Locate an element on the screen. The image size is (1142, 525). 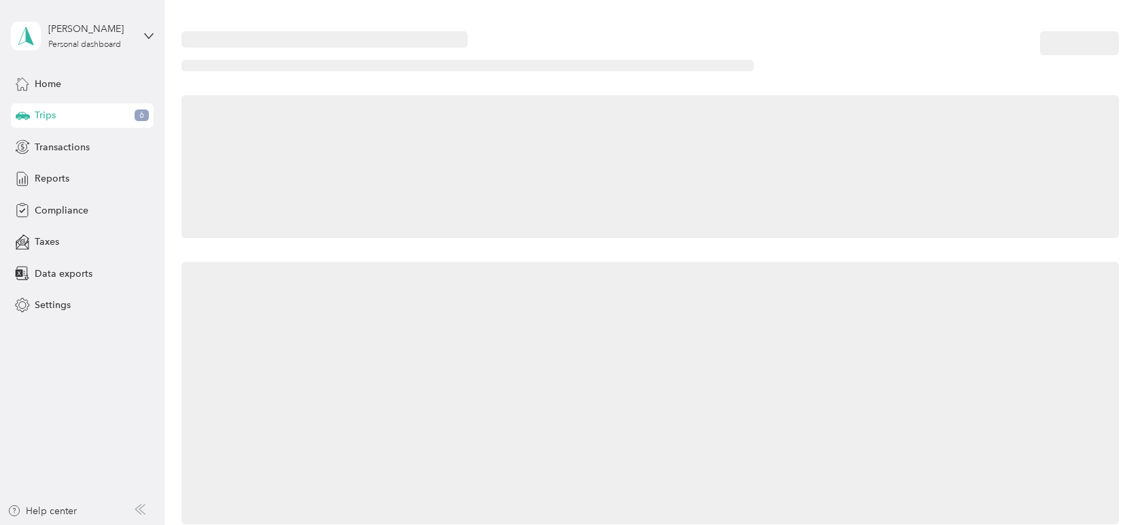
span: 6 is located at coordinates (141, 116).